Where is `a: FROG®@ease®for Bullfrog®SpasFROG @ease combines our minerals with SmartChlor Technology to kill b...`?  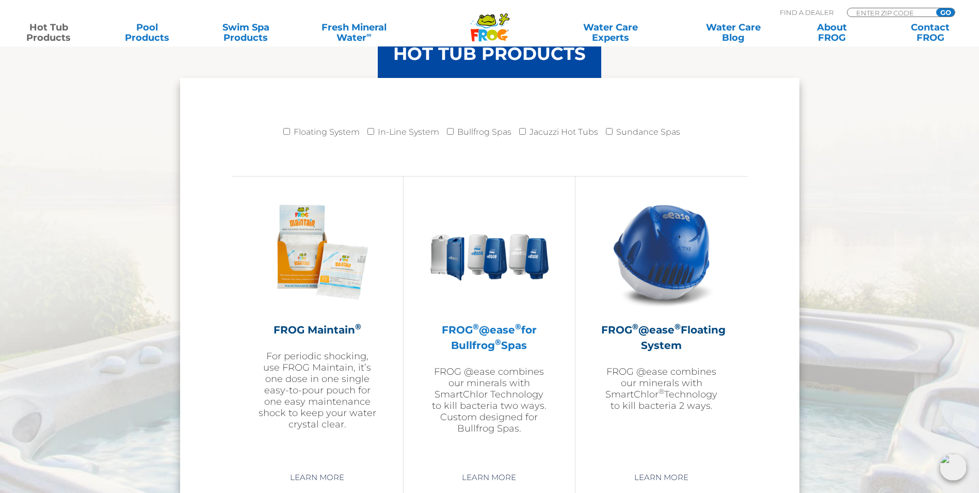 a: FROG®@ease®for Bullfrog®SpasFROG @ease combines our minerals with SmartChlor Technology to kill b... is located at coordinates (489, 326).